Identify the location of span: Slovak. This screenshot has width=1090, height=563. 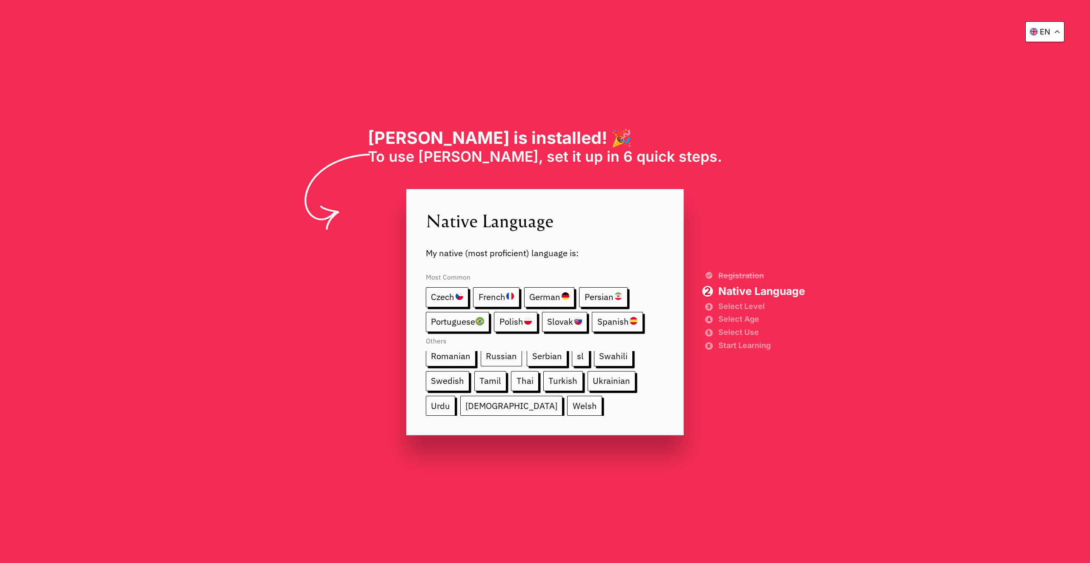
(565, 322).